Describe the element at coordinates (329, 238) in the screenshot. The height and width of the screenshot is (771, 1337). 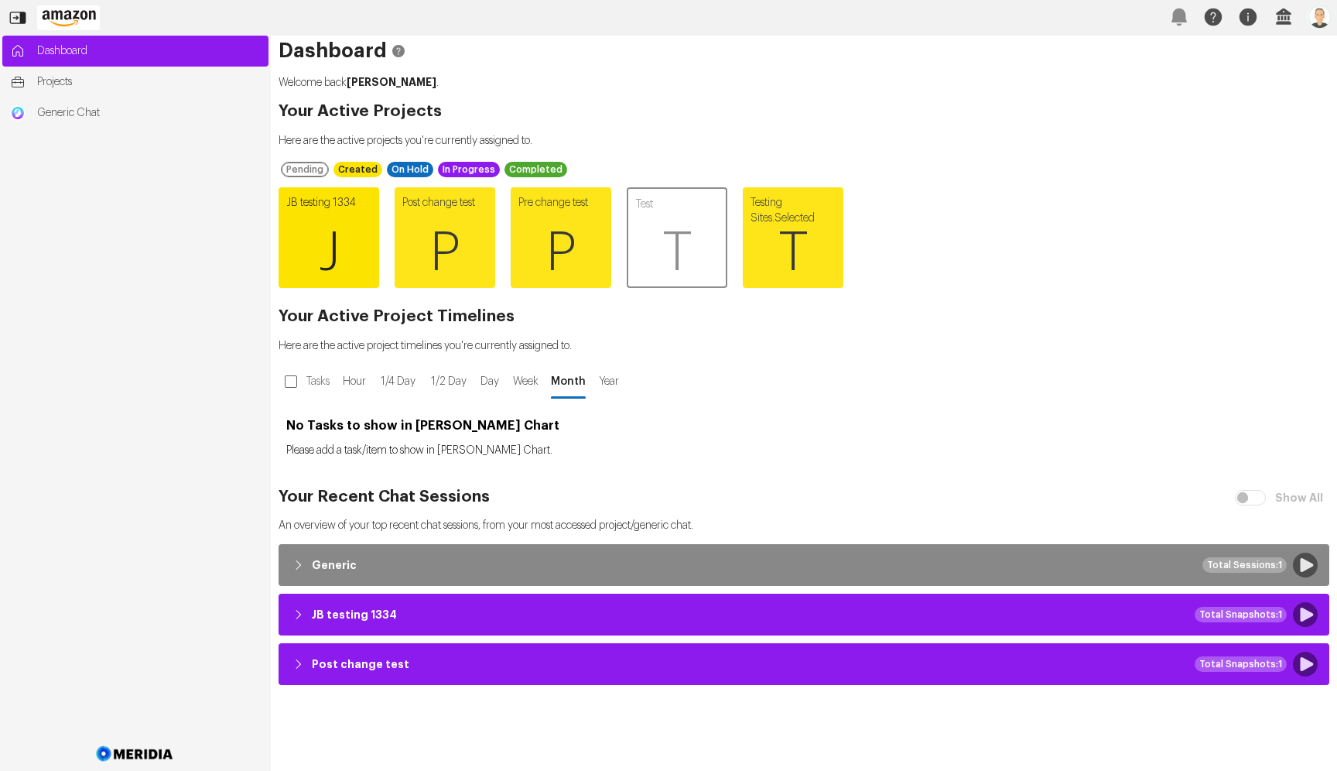
I see `a: JB testing 1334J` at that location.